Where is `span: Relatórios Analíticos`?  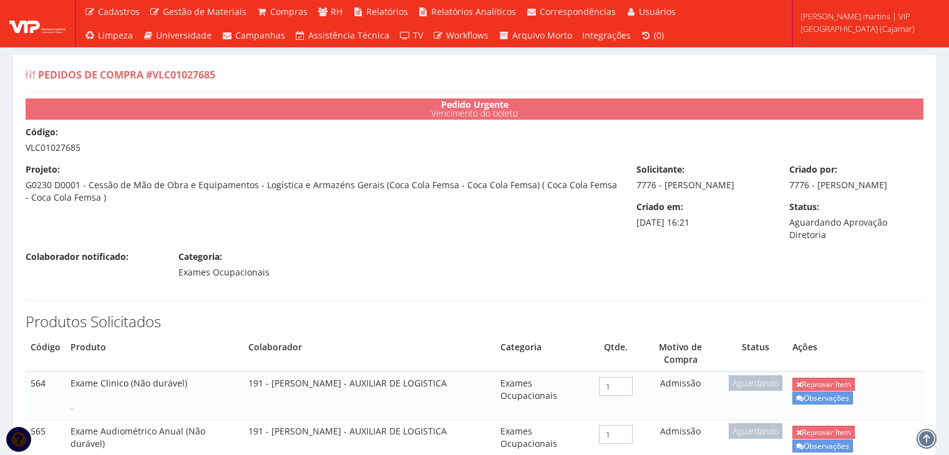 span: Relatórios Analíticos is located at coordinates (474, 11).